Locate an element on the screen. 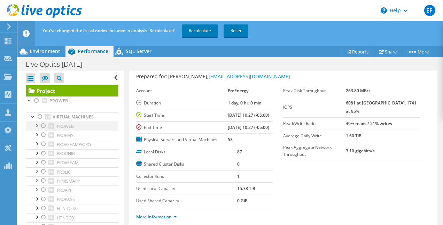  label: Peak Disk Throughput is located at coordinates (314, 91).